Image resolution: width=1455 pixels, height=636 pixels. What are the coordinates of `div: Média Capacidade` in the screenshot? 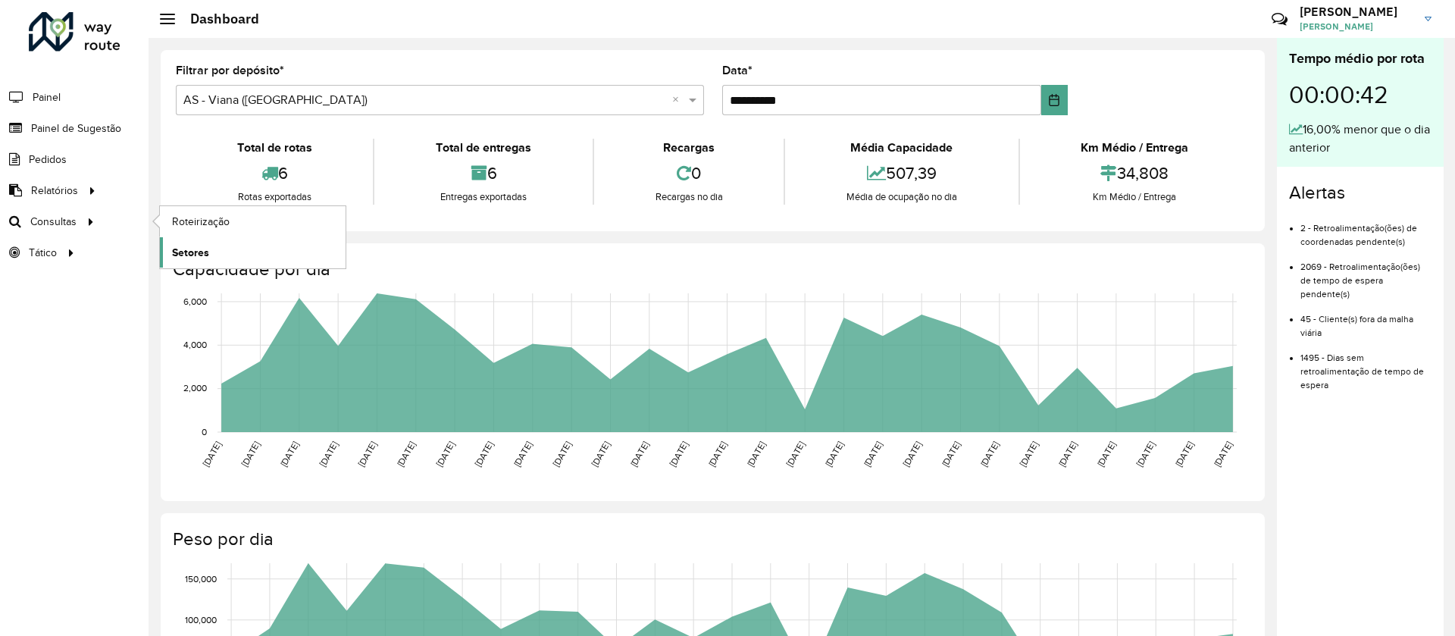 It's located at (901, 148).